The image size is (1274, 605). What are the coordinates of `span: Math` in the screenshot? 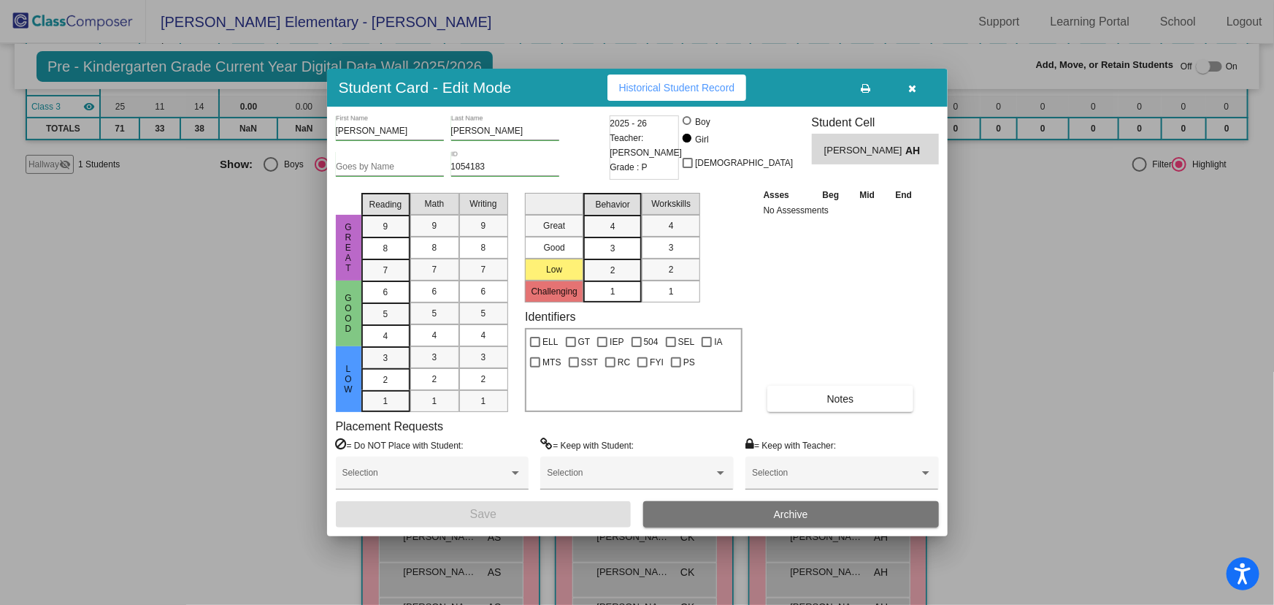 It's located at (435, 204).